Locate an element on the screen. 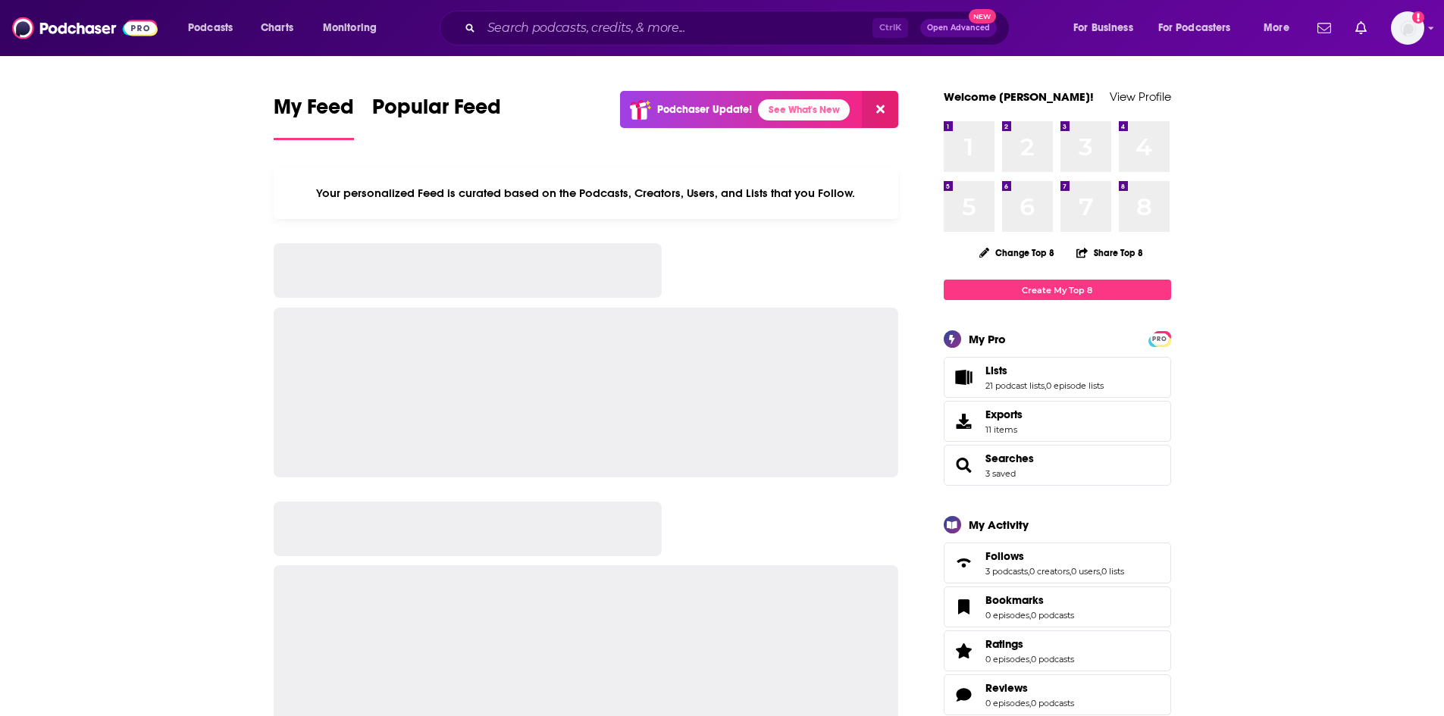 This screenshot has height=716, width=1444. div: My Activity is located at coordinates (998, 524).